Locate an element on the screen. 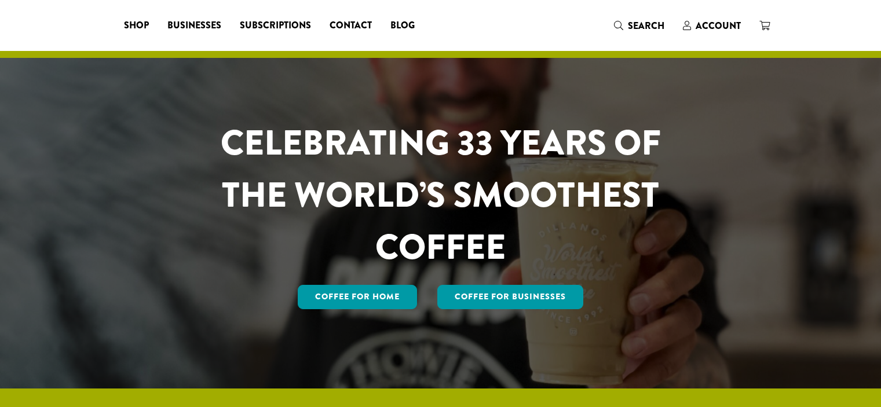 This screenshot has height=407, width=881. span: Businesses is located at coordinates (194, 25).